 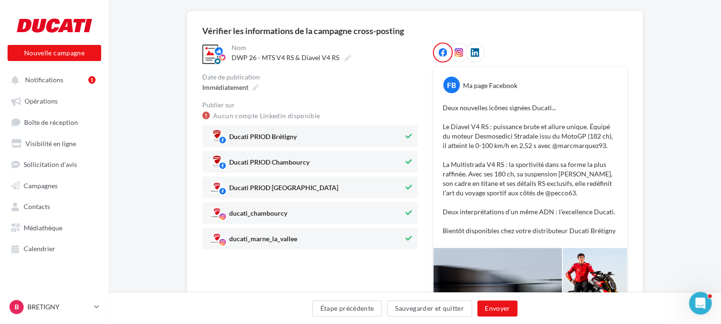 What do you see at coordinates (54, 53) in the screenshot?
I see `button: Nouvelle campagne` at bounding box center [54, 53].